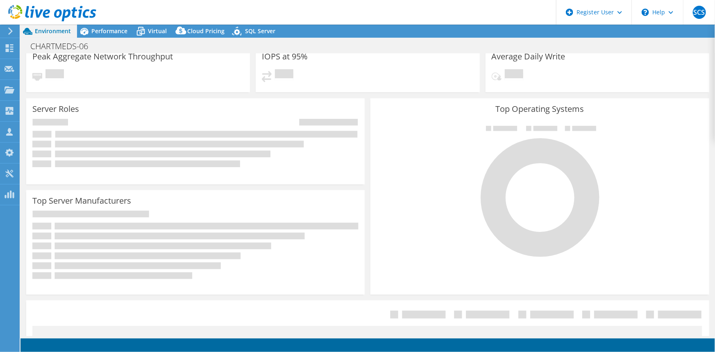  Describe the element at coordinates (206, 31) in the screenshot. I see `span: Cloud Pricing` at that location.